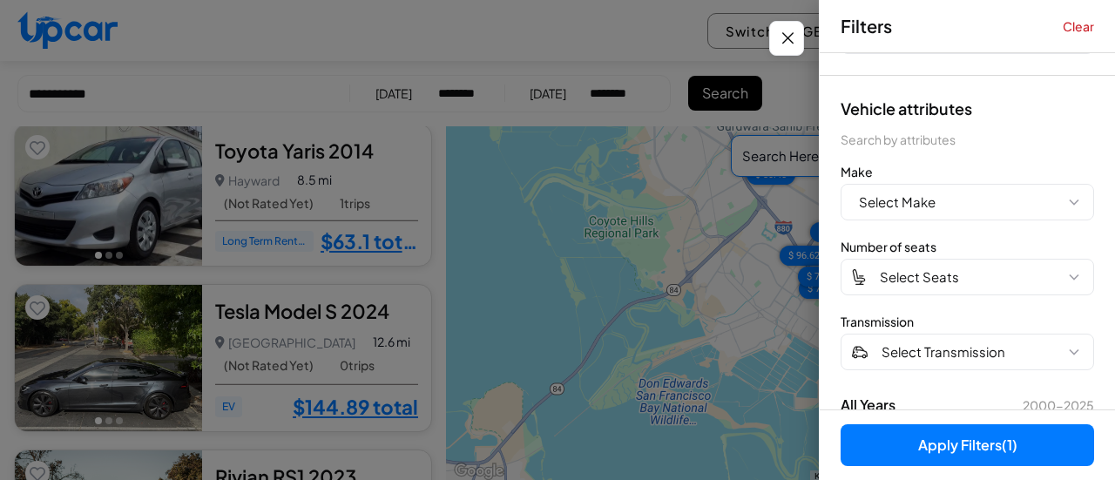 The height and width of the screenshot is (480, 1115). Describe the element at coordinates (111, 108) in the screenshot. I see `div: Domain Overview` at that location.